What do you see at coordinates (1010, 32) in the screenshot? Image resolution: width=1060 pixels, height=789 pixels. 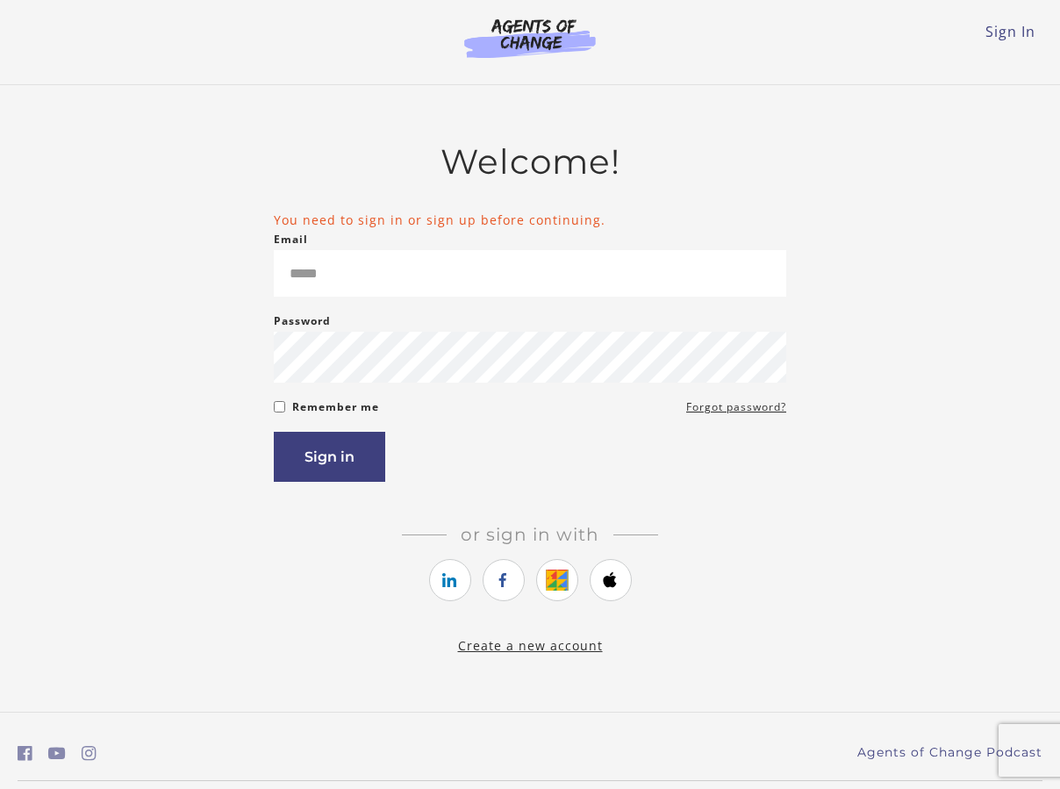 I see `a: Sign In` at bounding box center [1010, 32].